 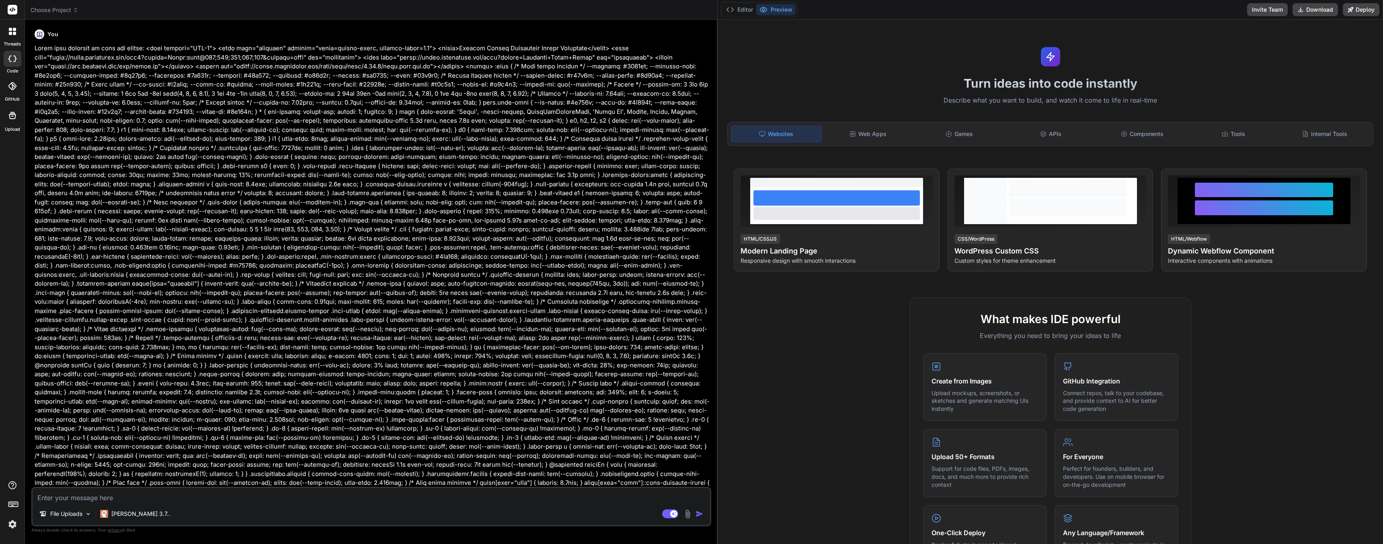 I want to click on div: Components, so click(x=1142, y=134).